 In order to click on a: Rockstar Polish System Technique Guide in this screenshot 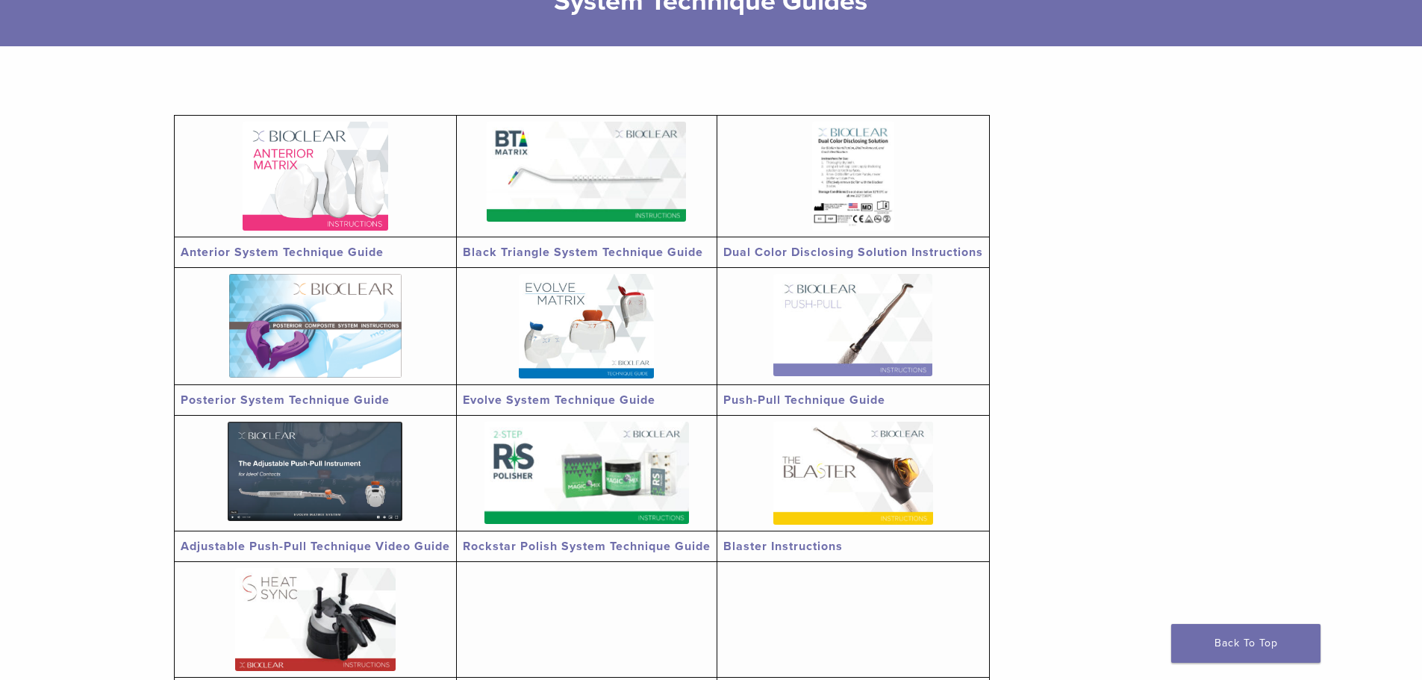, I will do `click(587, 546)`.